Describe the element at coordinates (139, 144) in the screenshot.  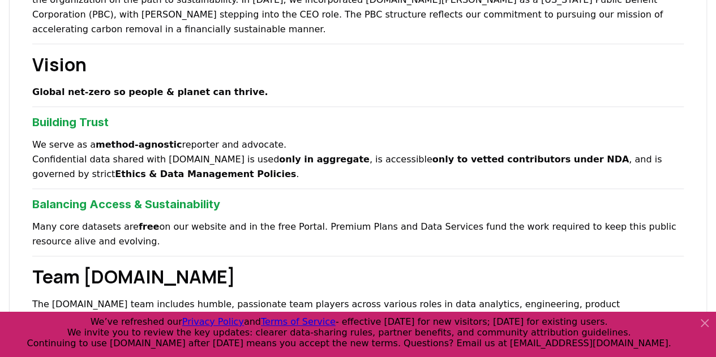
I see `strong: method‑agnostic` at that location.